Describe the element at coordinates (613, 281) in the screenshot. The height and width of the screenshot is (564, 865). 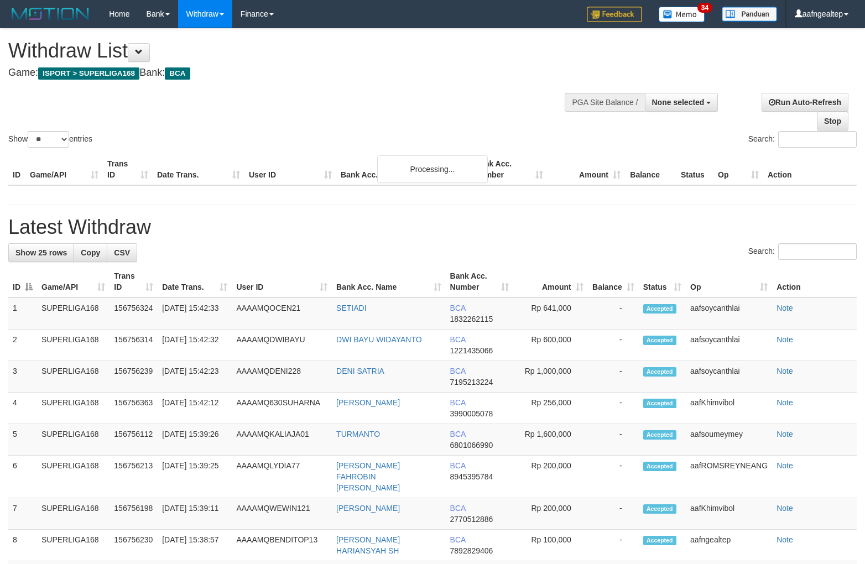
I see `th: Balance: activate to sort column ascending` at that location.